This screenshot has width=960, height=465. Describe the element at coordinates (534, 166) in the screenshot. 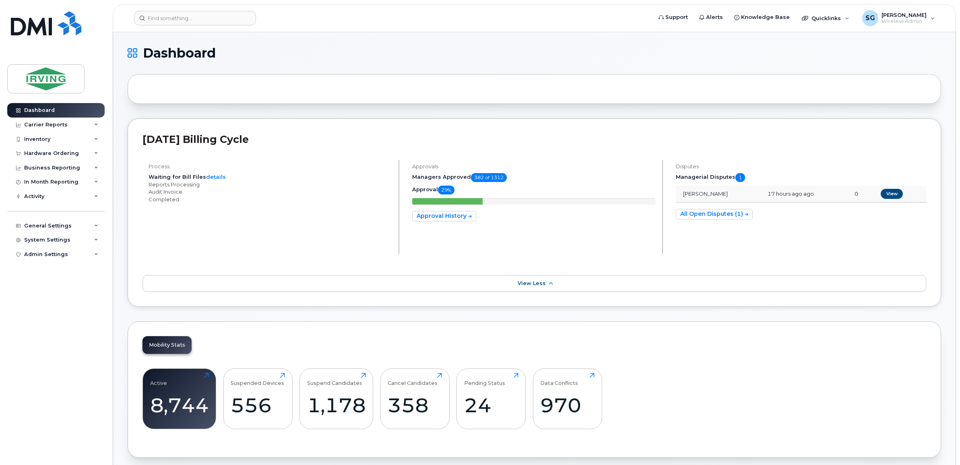

I see `h4: Approvals` at that location.